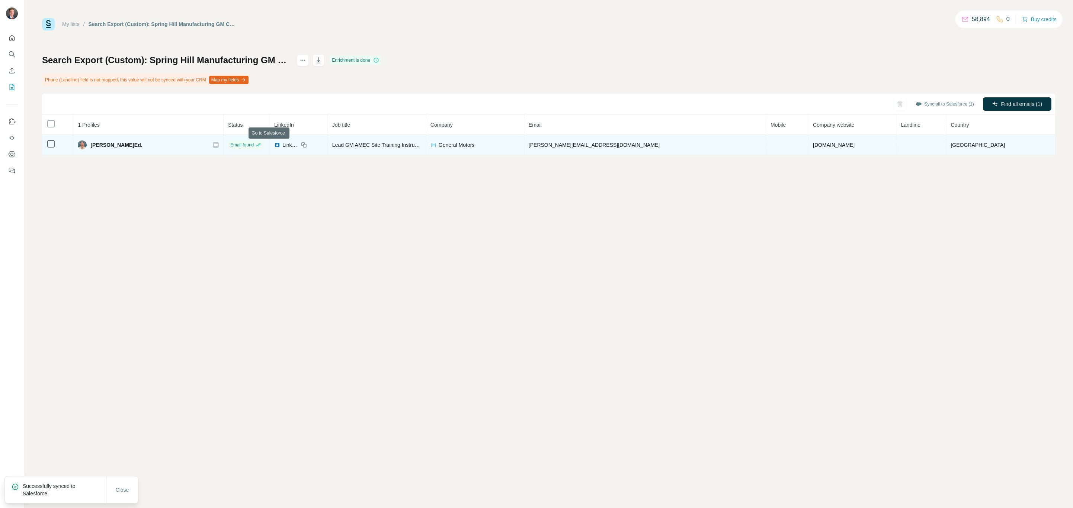 This screenshot has width=1073, height=508. I want to click on p: 58,894, so click(980, 19).